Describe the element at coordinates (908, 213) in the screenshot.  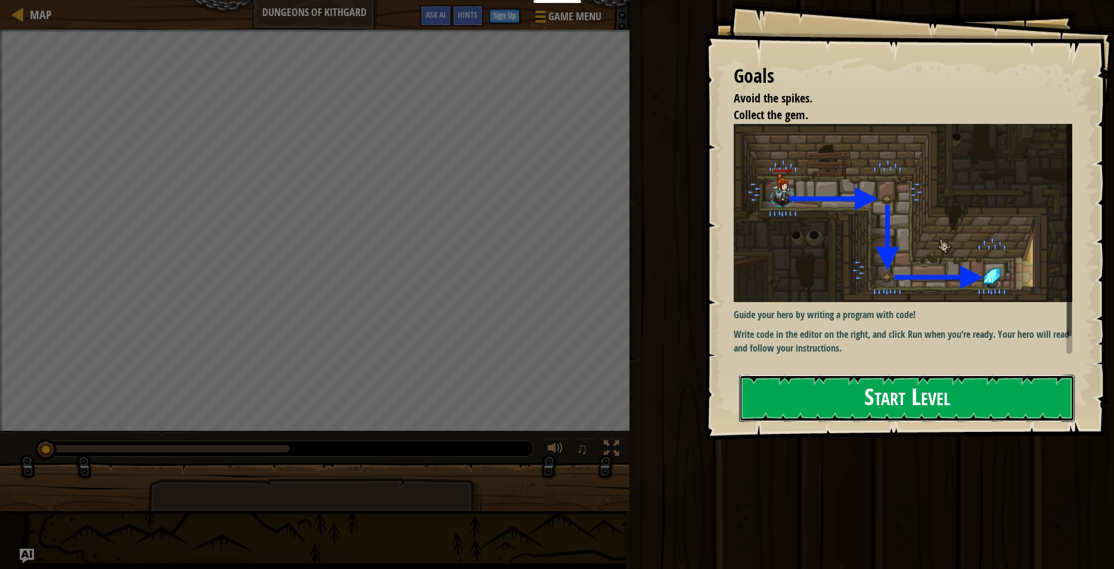
I see `img: Dungeons of kithgard` at that location.